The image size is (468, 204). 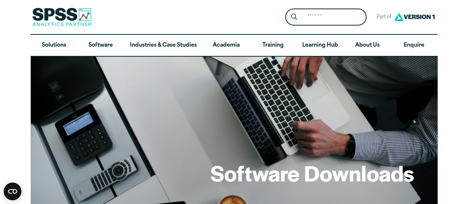 I want to click on a: Solutions, so click(x=54, y=46).